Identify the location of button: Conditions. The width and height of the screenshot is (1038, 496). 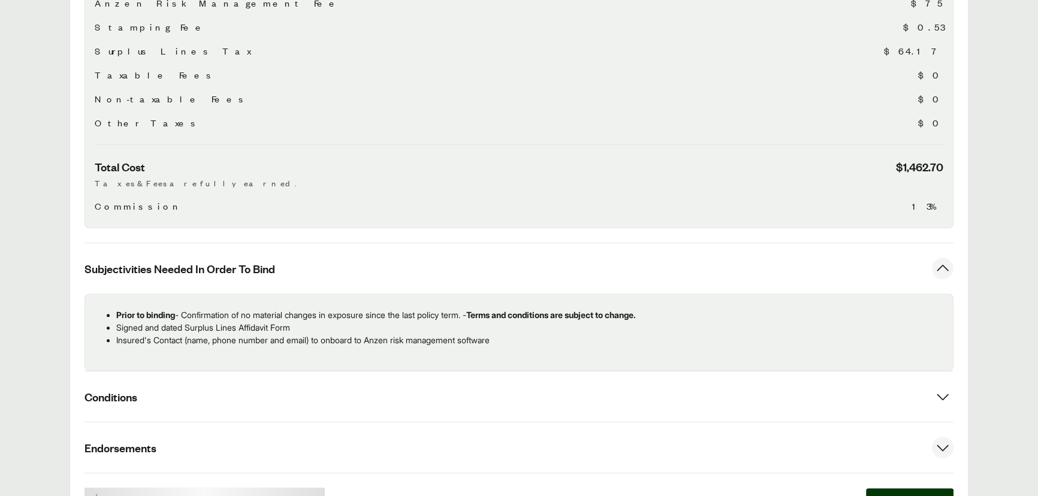
(519, 397).